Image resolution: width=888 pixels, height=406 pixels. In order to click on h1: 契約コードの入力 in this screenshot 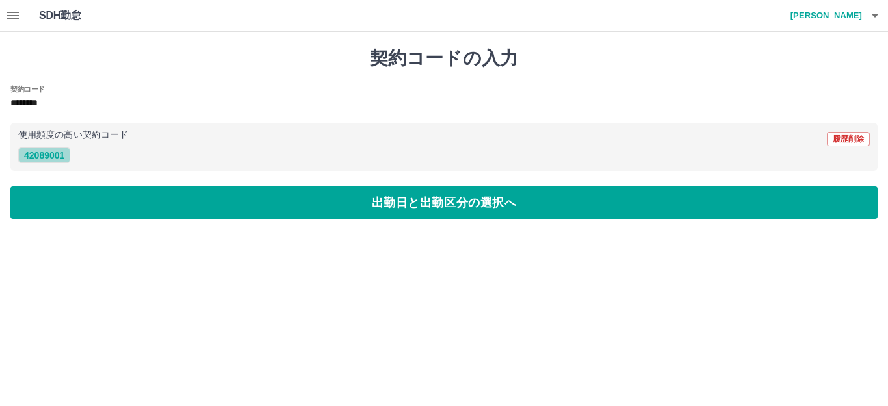, I will do `click(444, 59)`.